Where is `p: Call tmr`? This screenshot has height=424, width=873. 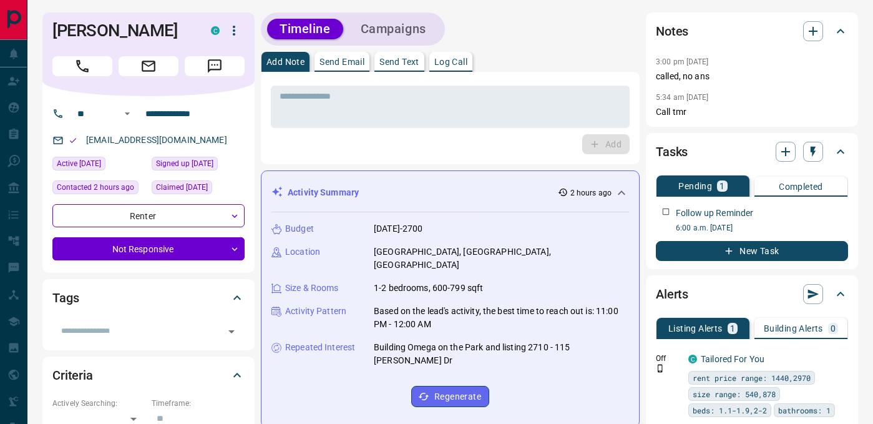
p: Call tmr is located at coordinates (752, 112).